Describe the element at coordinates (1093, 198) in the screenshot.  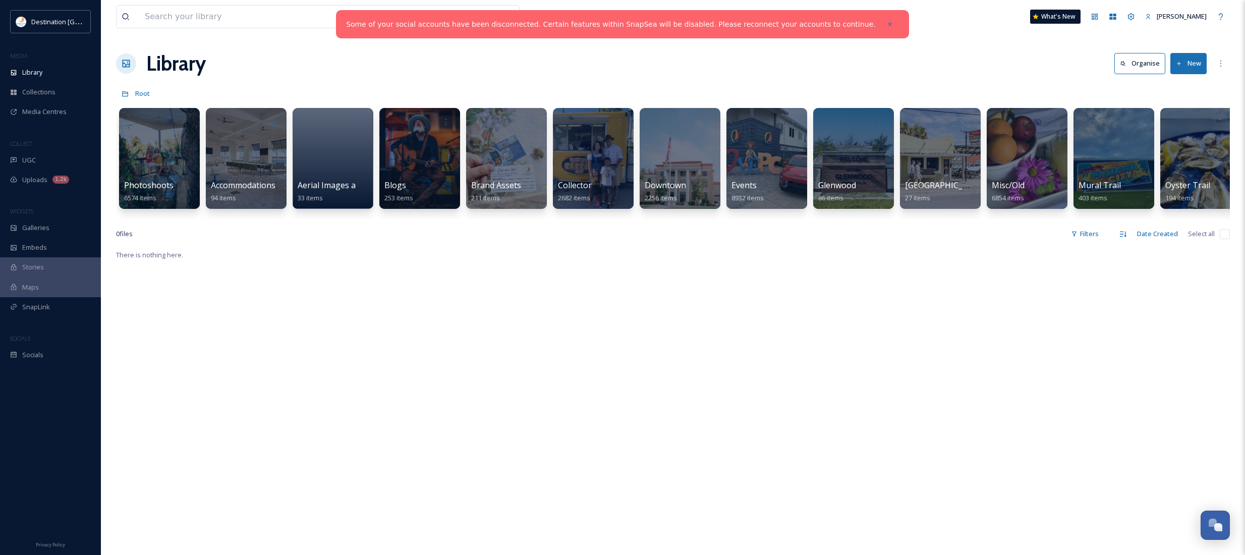
I see `span: 403 items` at that location.